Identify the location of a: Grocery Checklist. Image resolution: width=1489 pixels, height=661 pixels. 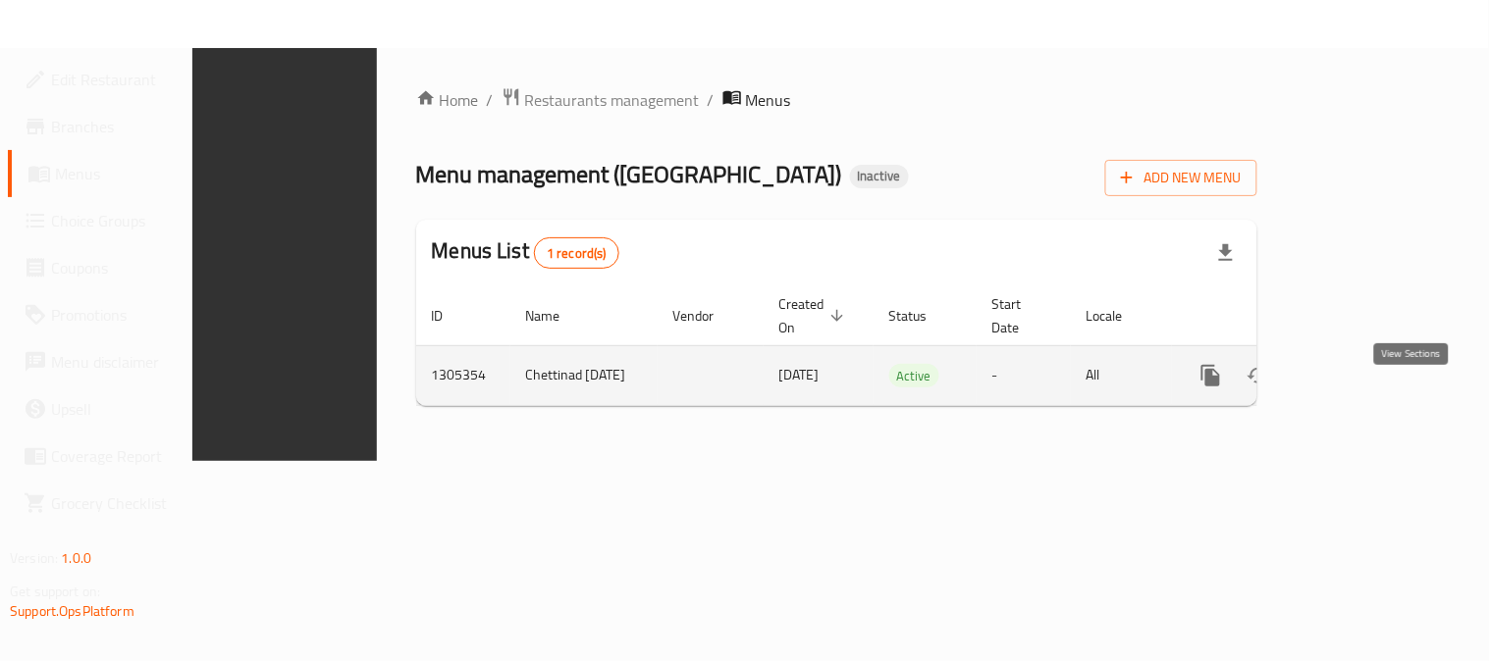
(128, 503).